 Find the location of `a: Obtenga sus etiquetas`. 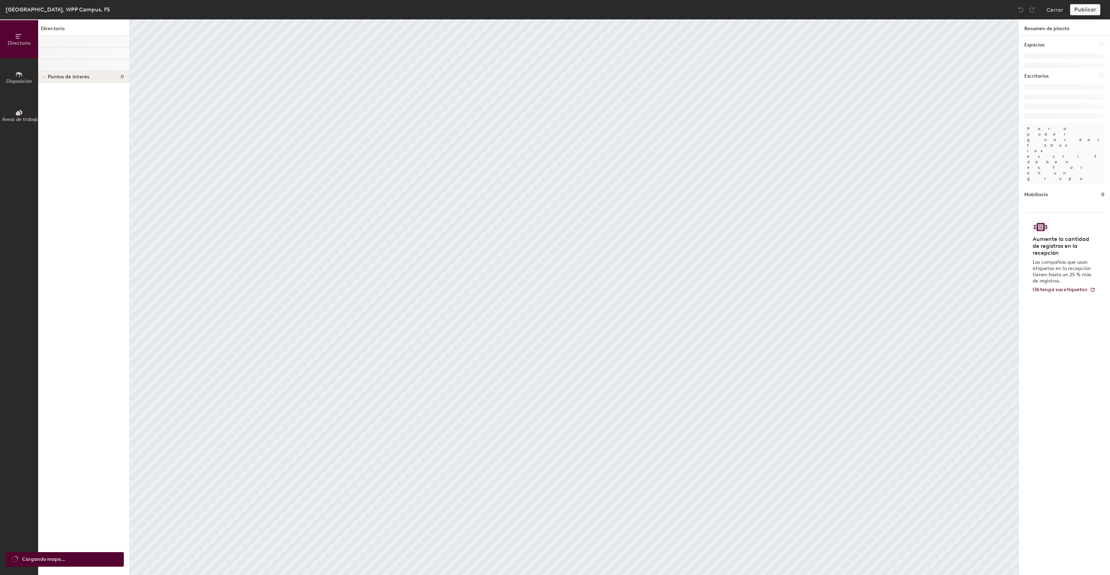

a: Obtenga sus etiquetas is located at coordinates (1063, 290).